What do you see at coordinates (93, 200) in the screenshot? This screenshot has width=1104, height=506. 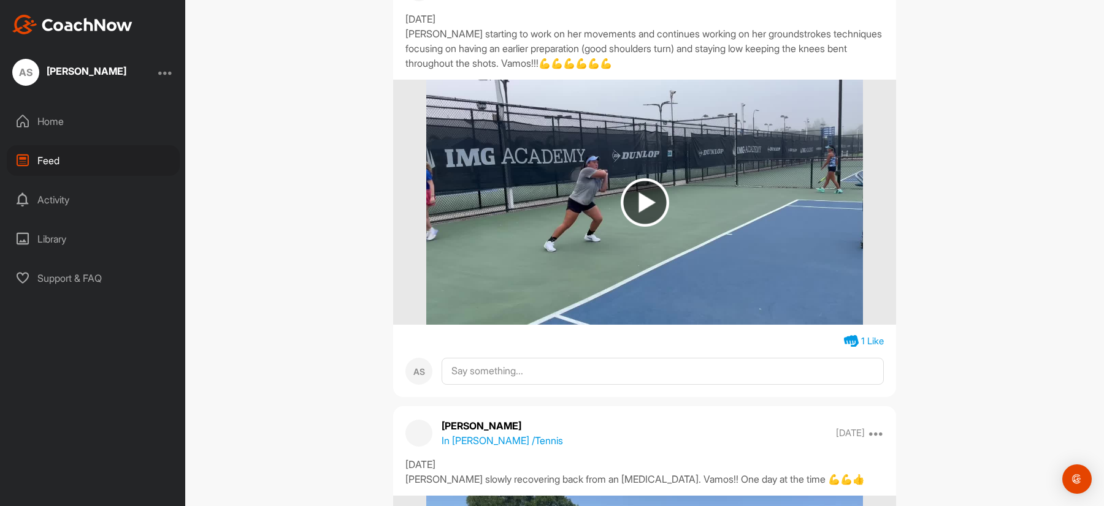 I see `div: Activity` at bounding box center [93, 200].